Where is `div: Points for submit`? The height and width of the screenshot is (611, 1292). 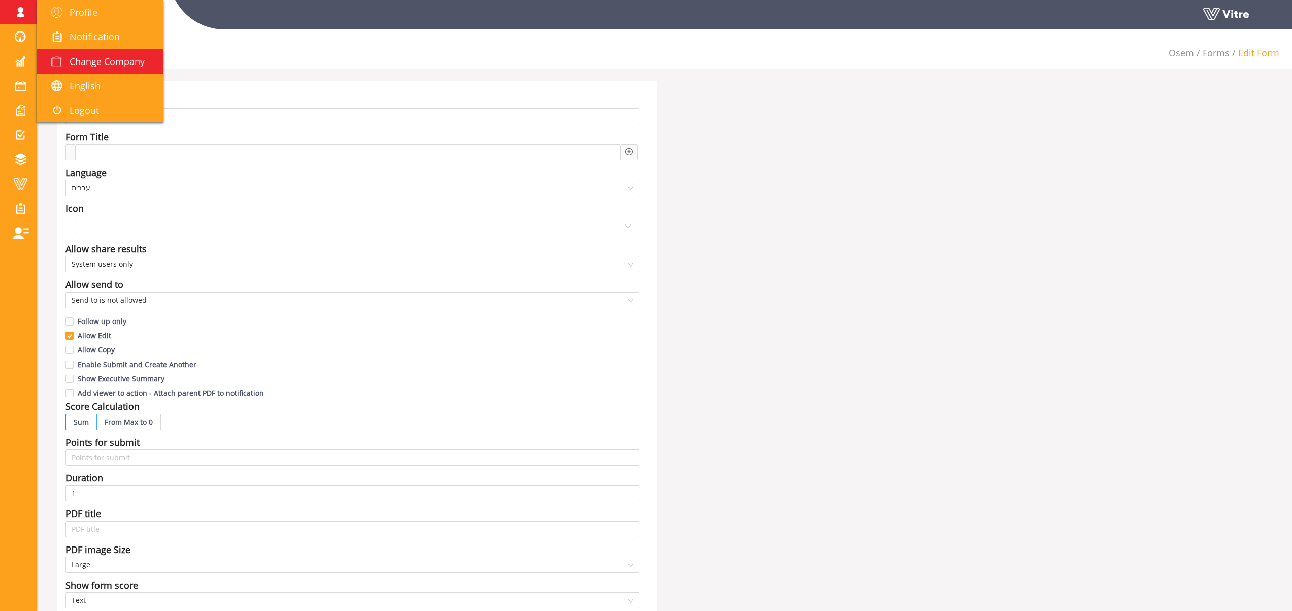
div: Points for submit is located at coordinates (103, 442).